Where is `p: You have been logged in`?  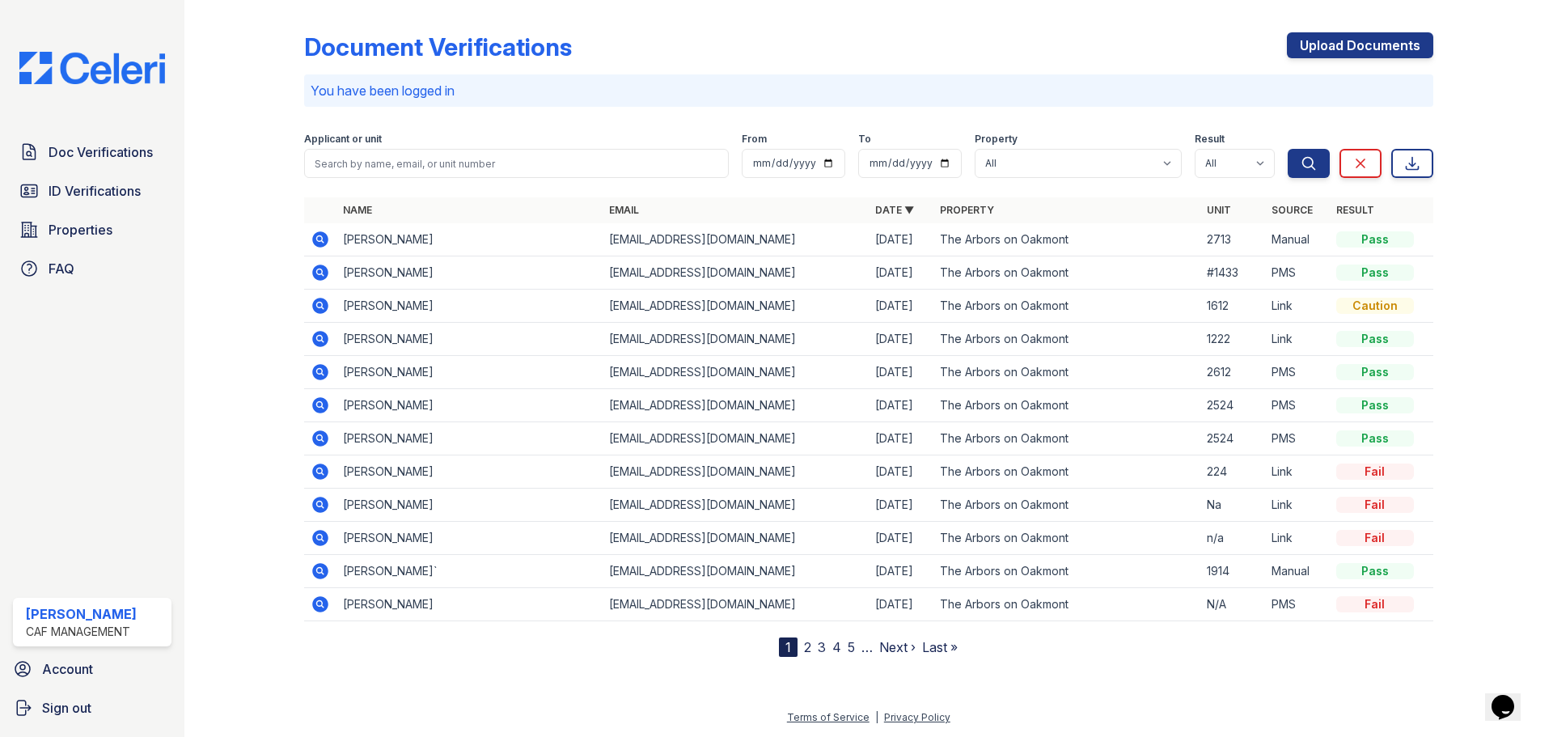
p: You have been logged in is located at coordinates (869, 91).